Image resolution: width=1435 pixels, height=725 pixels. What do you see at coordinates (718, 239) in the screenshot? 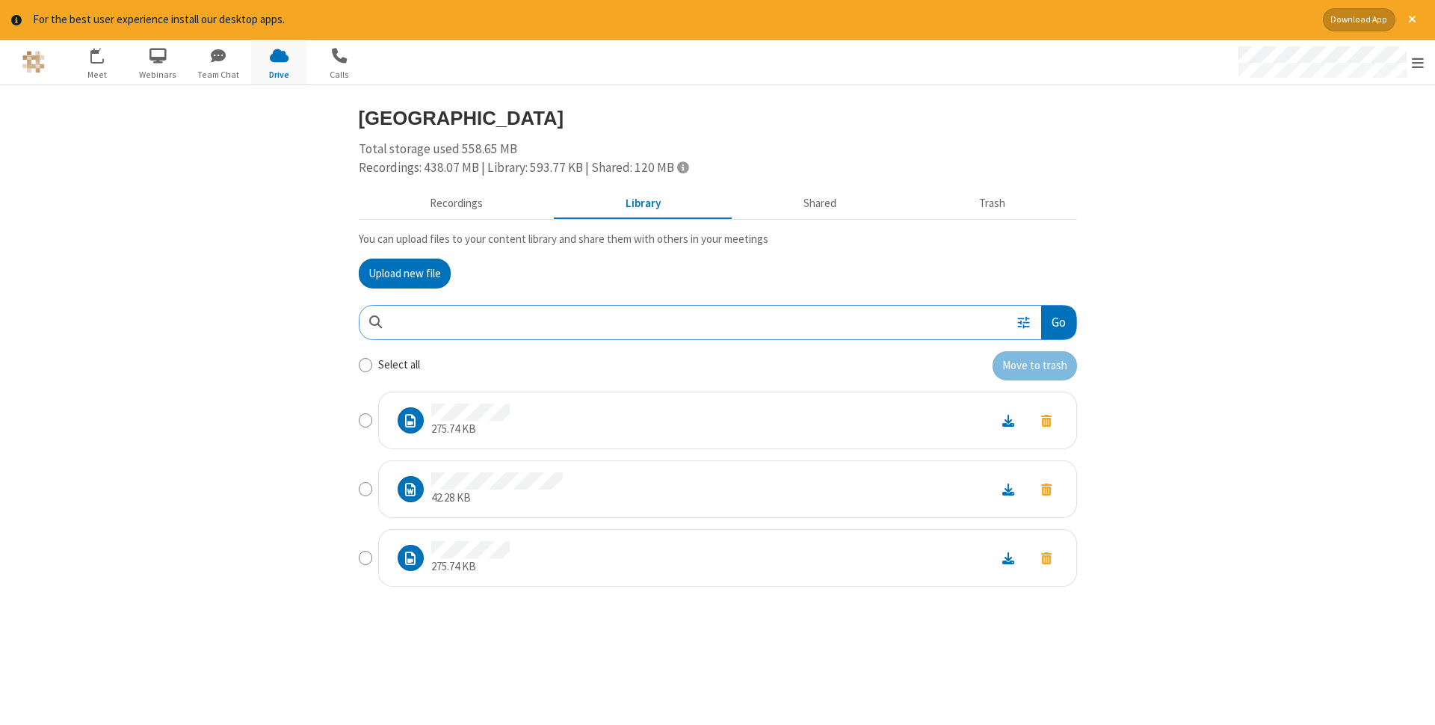
I see `p: You can upload files to your content library and share them with others in your meetings` at bounding box center [718, 239].